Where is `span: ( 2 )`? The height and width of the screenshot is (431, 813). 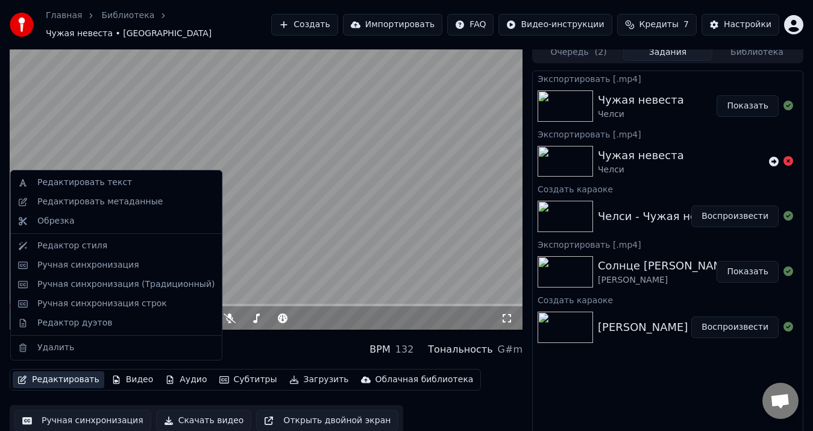
span: ( 2 ) is located at coordinates (601, 52).